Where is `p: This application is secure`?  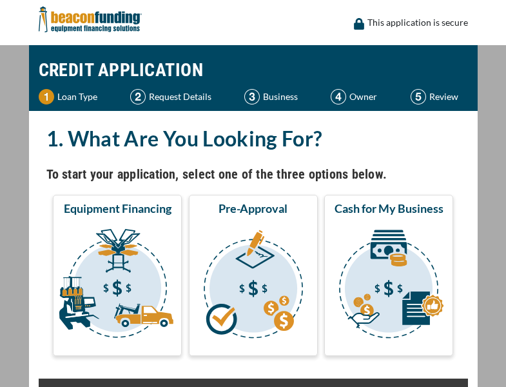
p: This application is secure is located at coordinates (418, 23).